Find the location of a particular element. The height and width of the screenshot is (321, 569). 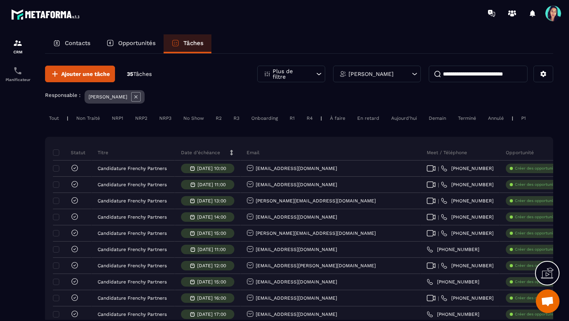

div: NRP2 is located at coordinates (141, 118).